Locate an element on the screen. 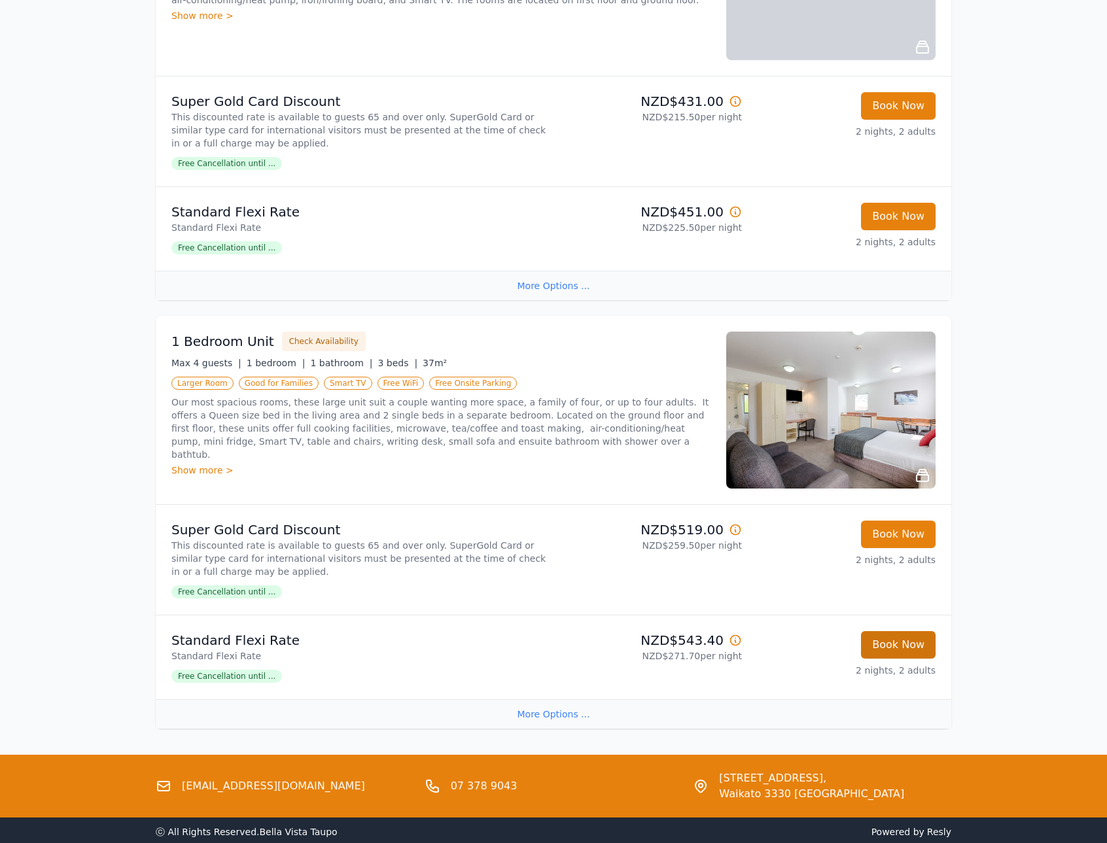 This screenshot has width=1107, height=843. h3: 1 Bedroom Unit is located at coordinates (222, 342).